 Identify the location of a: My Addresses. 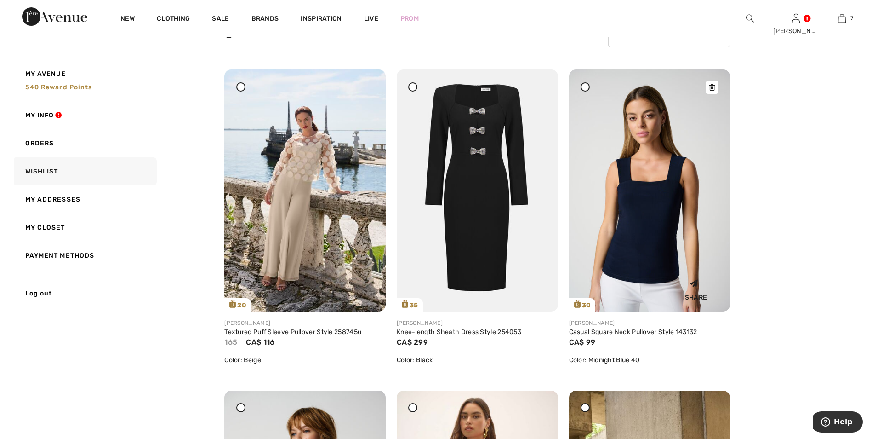
(84, 199).